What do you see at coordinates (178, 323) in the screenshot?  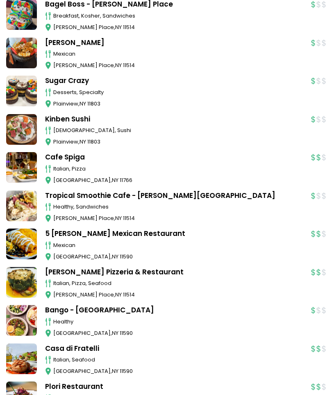 I see `div: healthy` at bounding box center [178, 323].